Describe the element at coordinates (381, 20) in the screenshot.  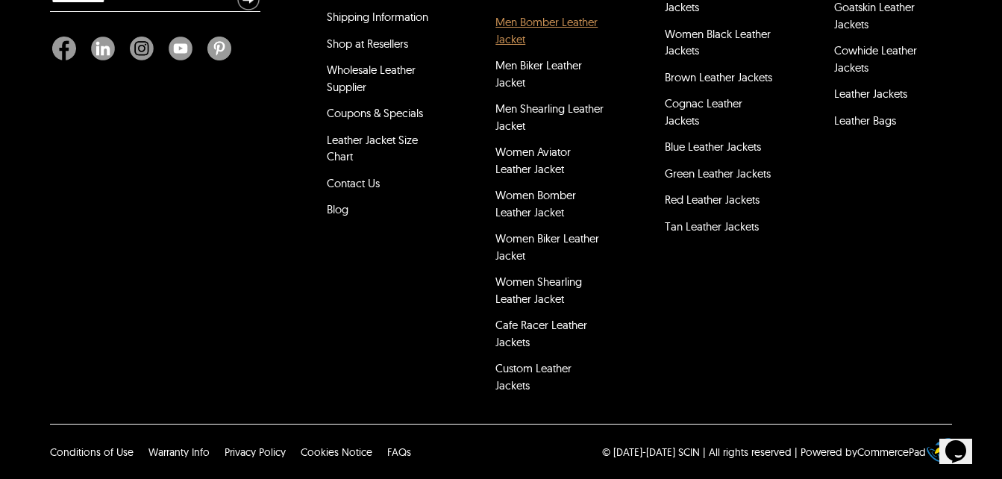
I see `li: Shipping Information` at that location.